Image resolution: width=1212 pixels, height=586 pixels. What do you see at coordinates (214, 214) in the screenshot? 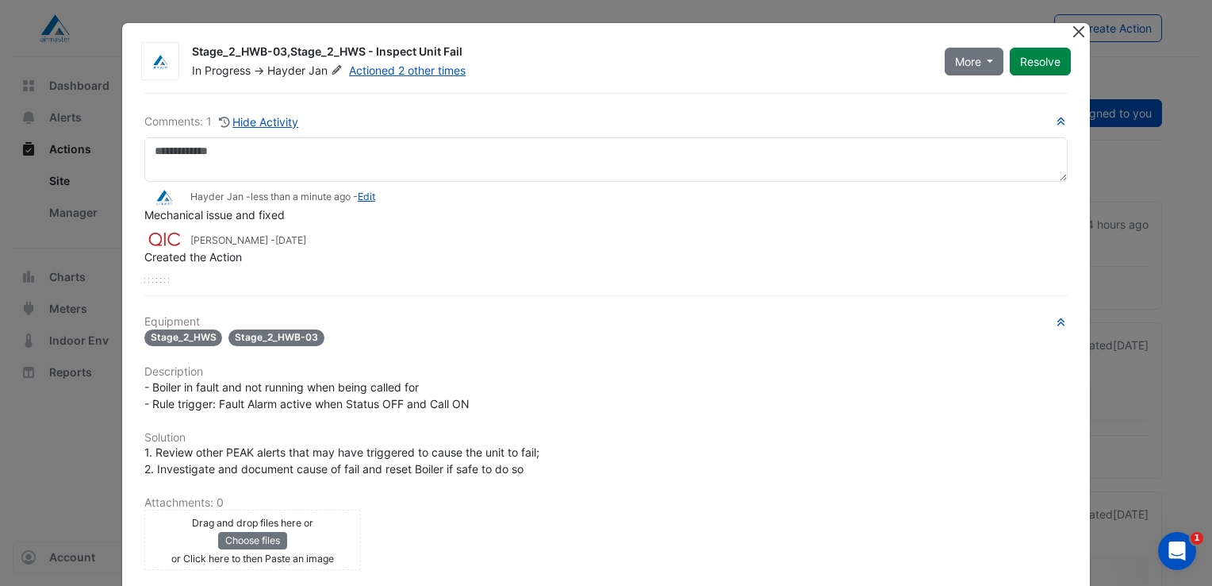
I see `span: Mechanical issue and fixed` at bounding box center [214, 214].